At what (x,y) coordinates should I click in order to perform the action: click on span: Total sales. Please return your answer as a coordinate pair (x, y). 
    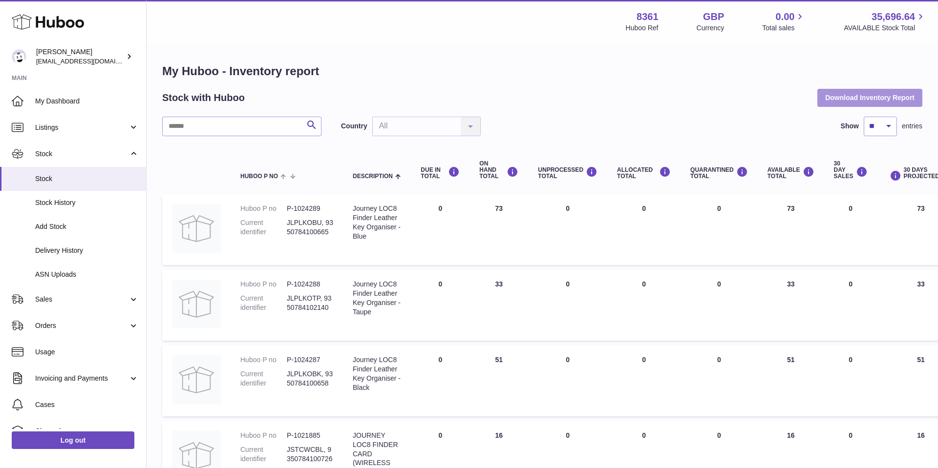
    Looking at the image, I should click on (784, 28).